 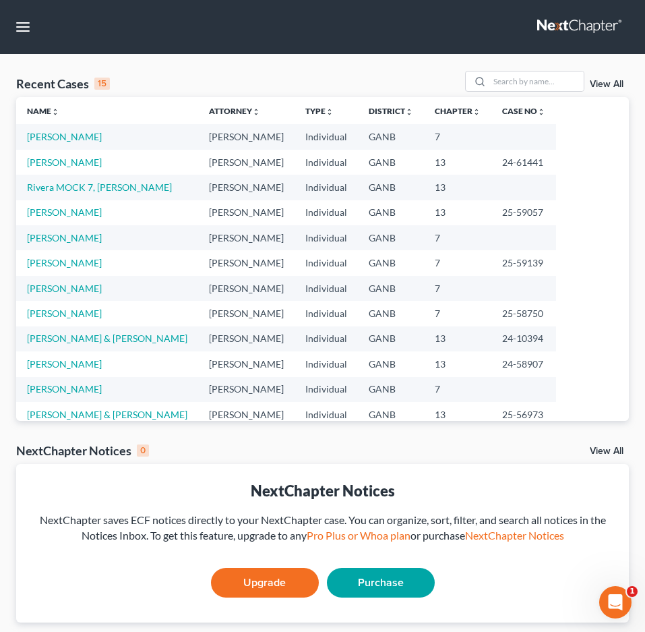 What do you see at coordinates (537, 81) in the screenshot?
I see `input: Search by name...` at bounding box center [537, 81].